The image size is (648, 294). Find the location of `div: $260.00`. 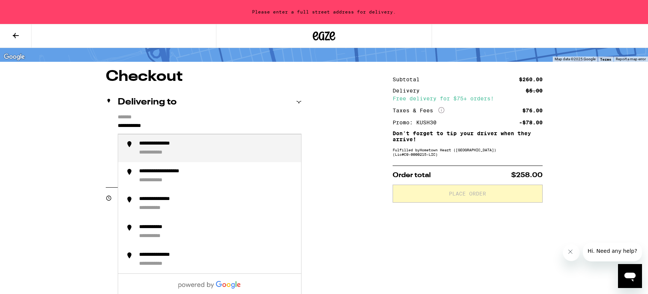

div: $260.00 is located at coordinates (531, 80).